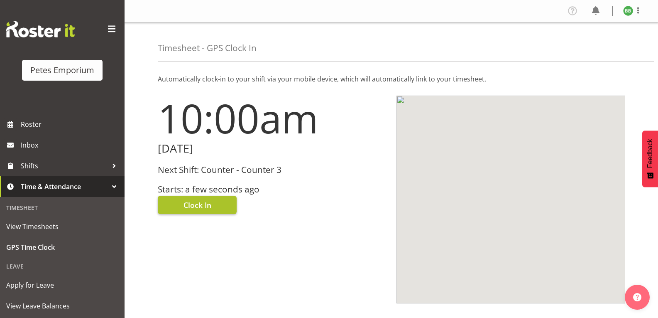  What do you see at coordinates (628, 11) in the screenshot?
I see `img: beena-bist9974.jpg` at bounding box center [628, 11].